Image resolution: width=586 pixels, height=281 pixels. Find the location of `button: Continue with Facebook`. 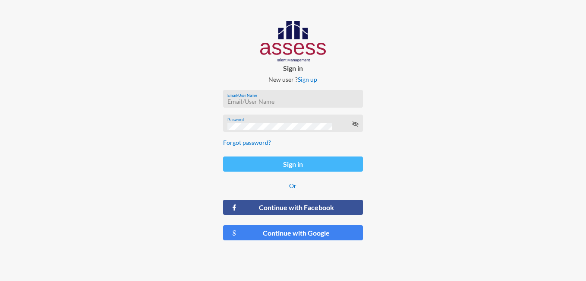

button: Continue with Facebook is located at coordinates (293, 207).